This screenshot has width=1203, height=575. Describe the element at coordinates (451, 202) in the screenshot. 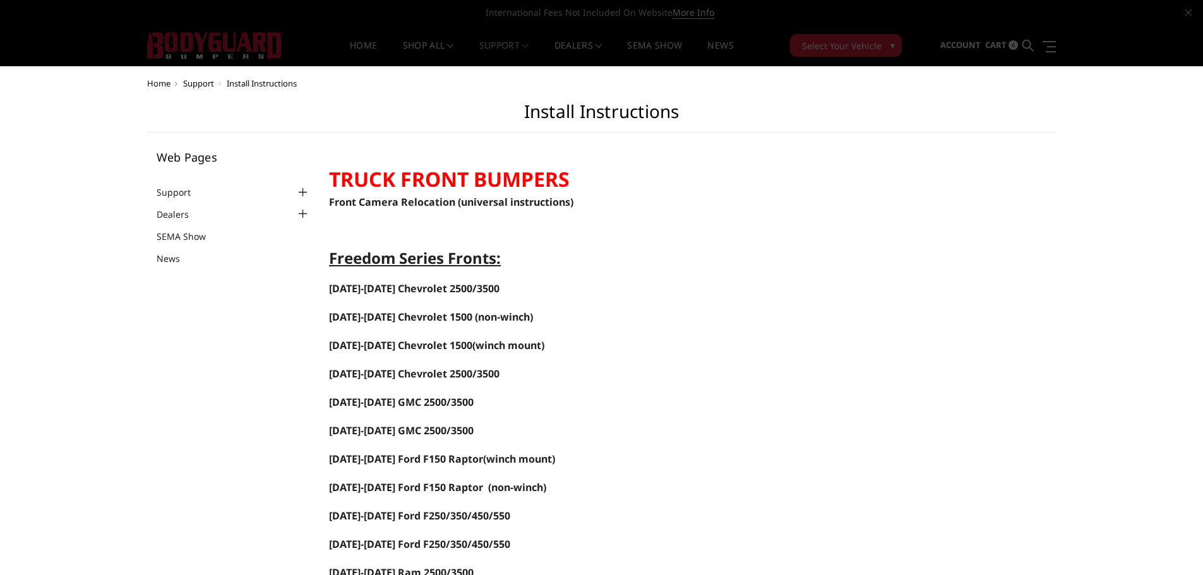

I see `a: Front Camera Relocation (universal instructions)` at that location.